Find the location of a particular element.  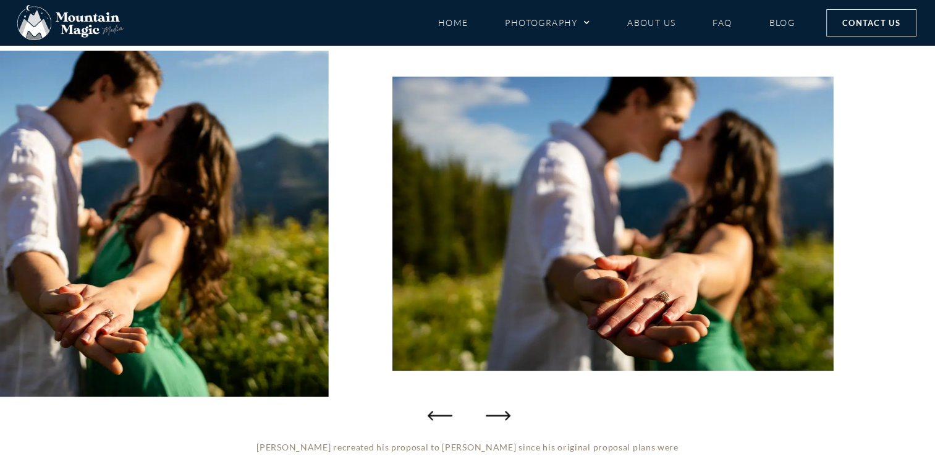

a: Home is located at coordinates (453, 22).